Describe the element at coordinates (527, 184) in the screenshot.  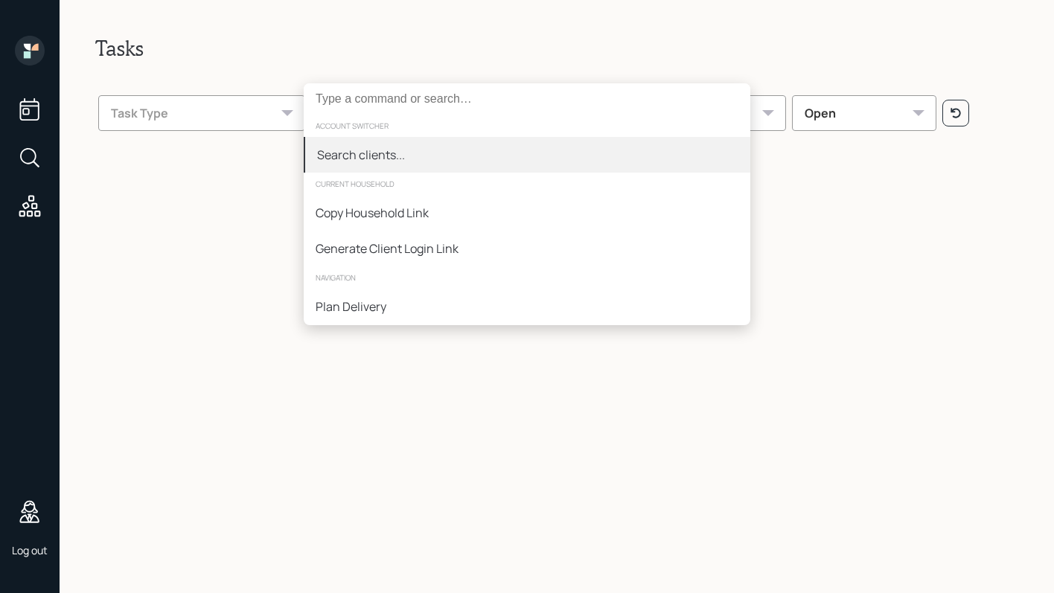
I see `div: current household` at that location.